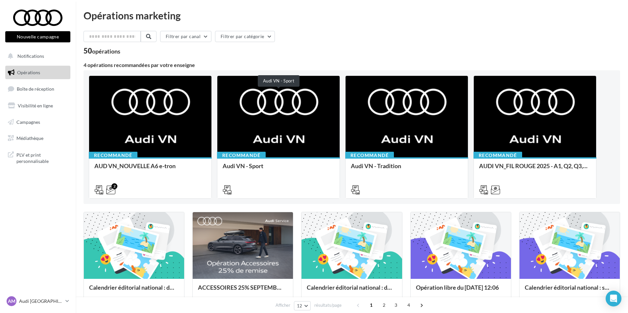 Image resolution: width=628 pixels, height=313 pixels. What do you see at coordinates (407, 169) in the screenshot?
I see `div: Audi VN - Tradition` at bounding box center [407, 169].